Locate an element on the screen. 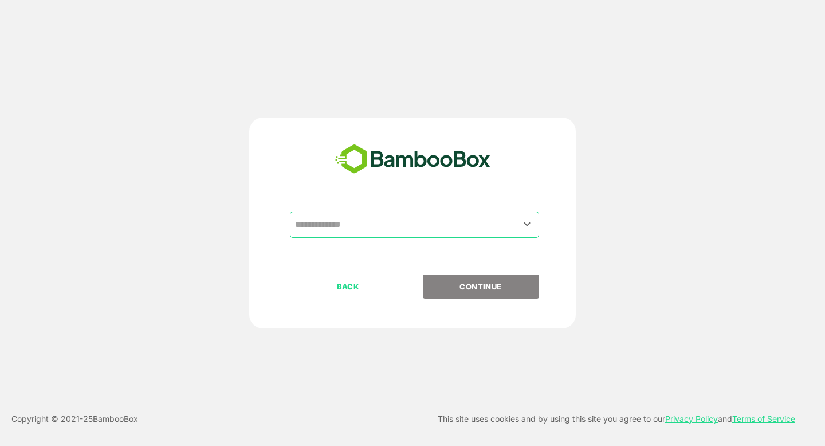  p: BACK is located at coordinates (349, 287).